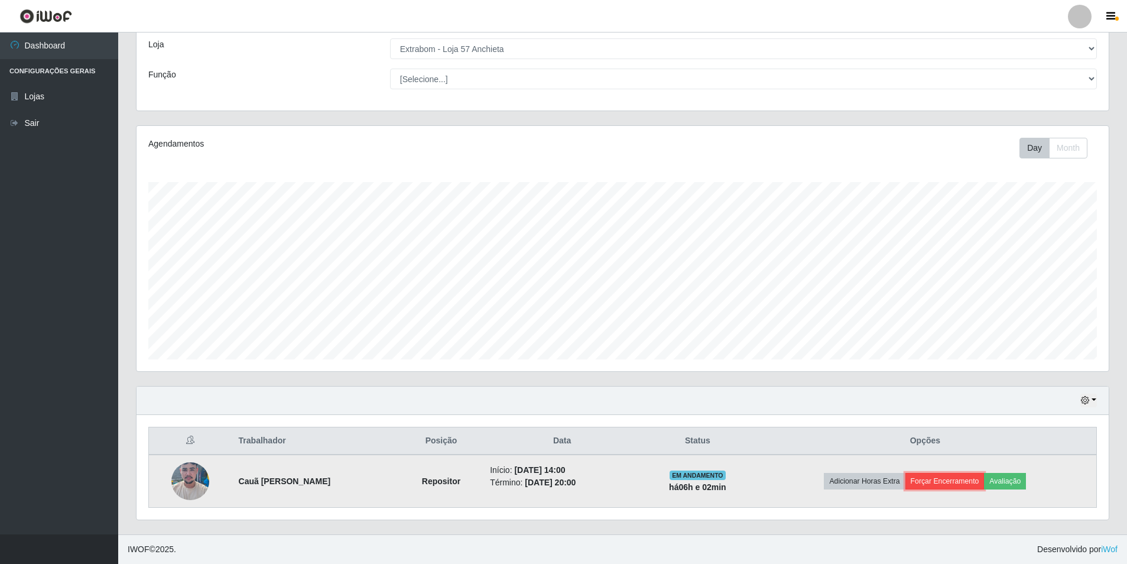 This screenshot has height=564, width=1127. What do you see at coordinates (1053, 148) in the screenshot?
I see `div: First group` at bounding box center [1053, 148].